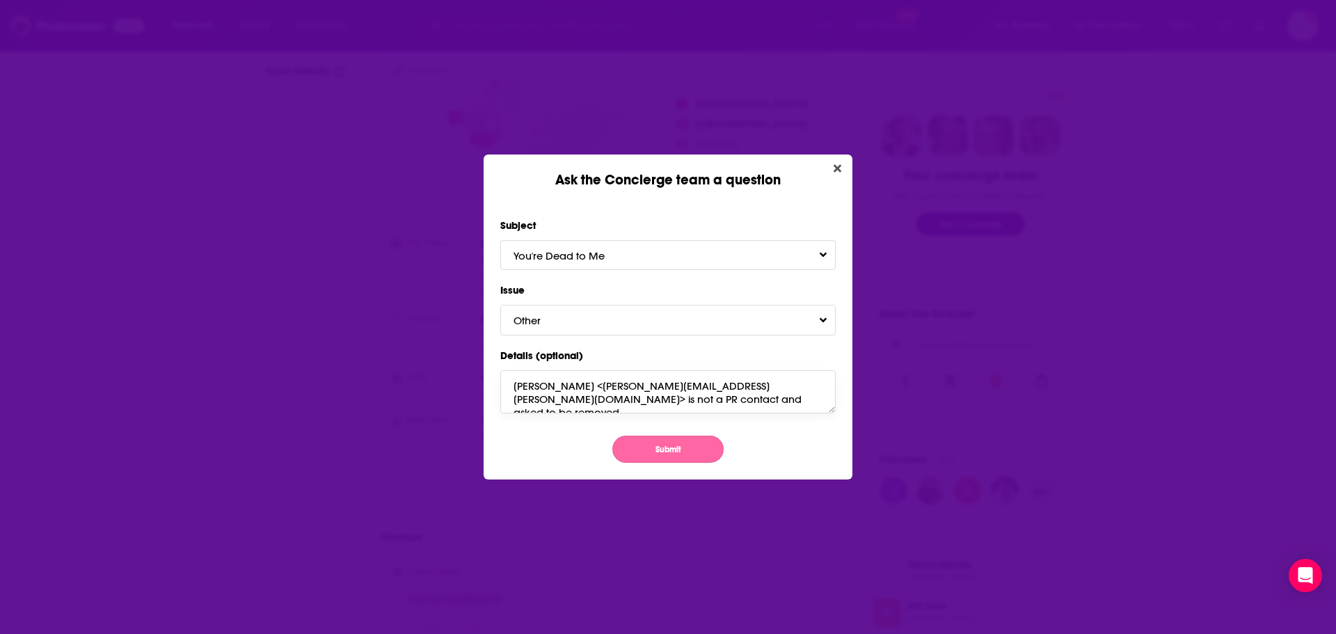 The width and height of the screenshot is (1336, 634). Describe the element at coordinates (541, 320) in the screenshot. I see `span: Other` at that location.